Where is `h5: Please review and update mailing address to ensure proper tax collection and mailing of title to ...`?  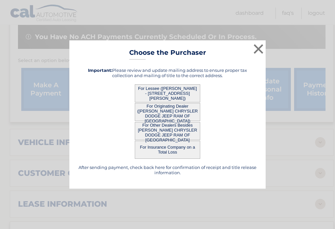 h5: Please review and update mailing address to ensure proper tax collection and mailing of title to ... is located at coordinates (168, 73).